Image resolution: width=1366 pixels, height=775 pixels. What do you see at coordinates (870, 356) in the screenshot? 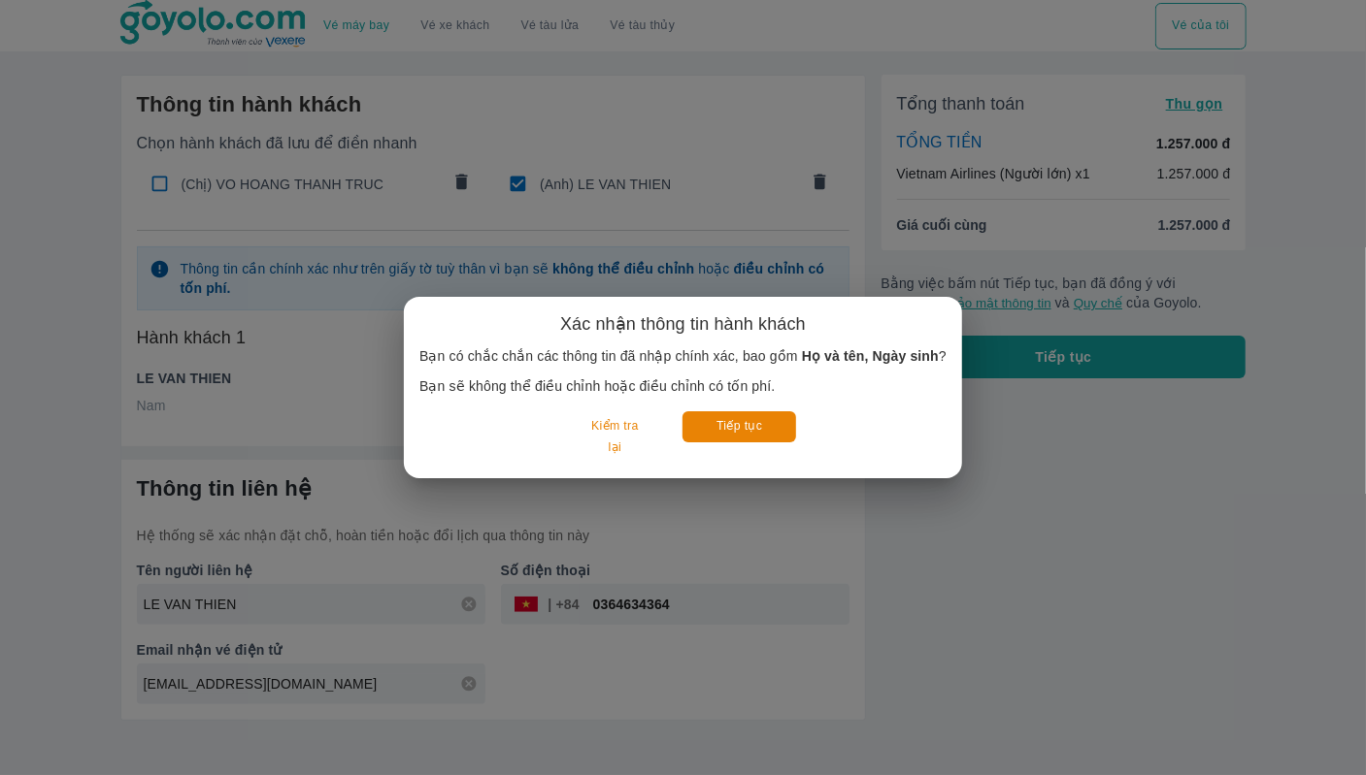
I see `b: Họ và tên, Ngày sinh` at bounding box center [870, 356].